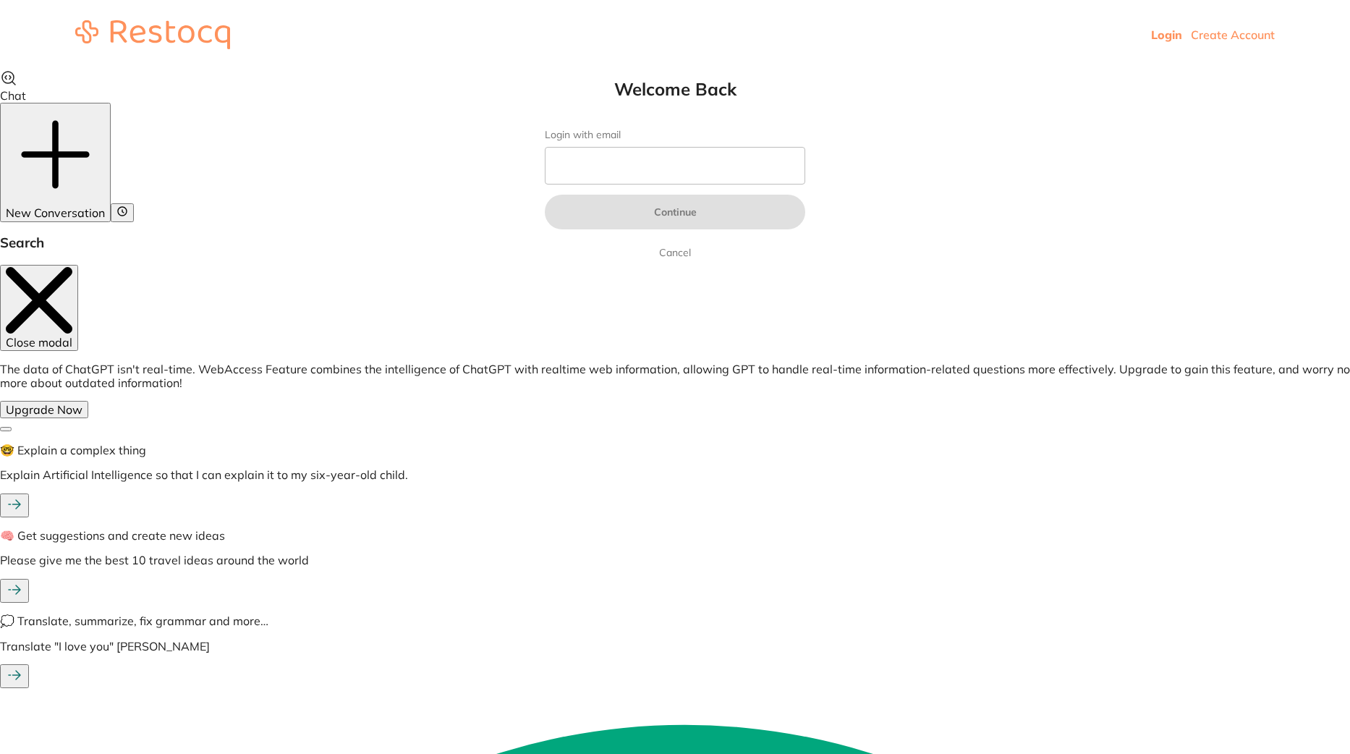  Describe the element at coordinates (39, 342) in the screenshot. I see `span: Close modal` at that location.